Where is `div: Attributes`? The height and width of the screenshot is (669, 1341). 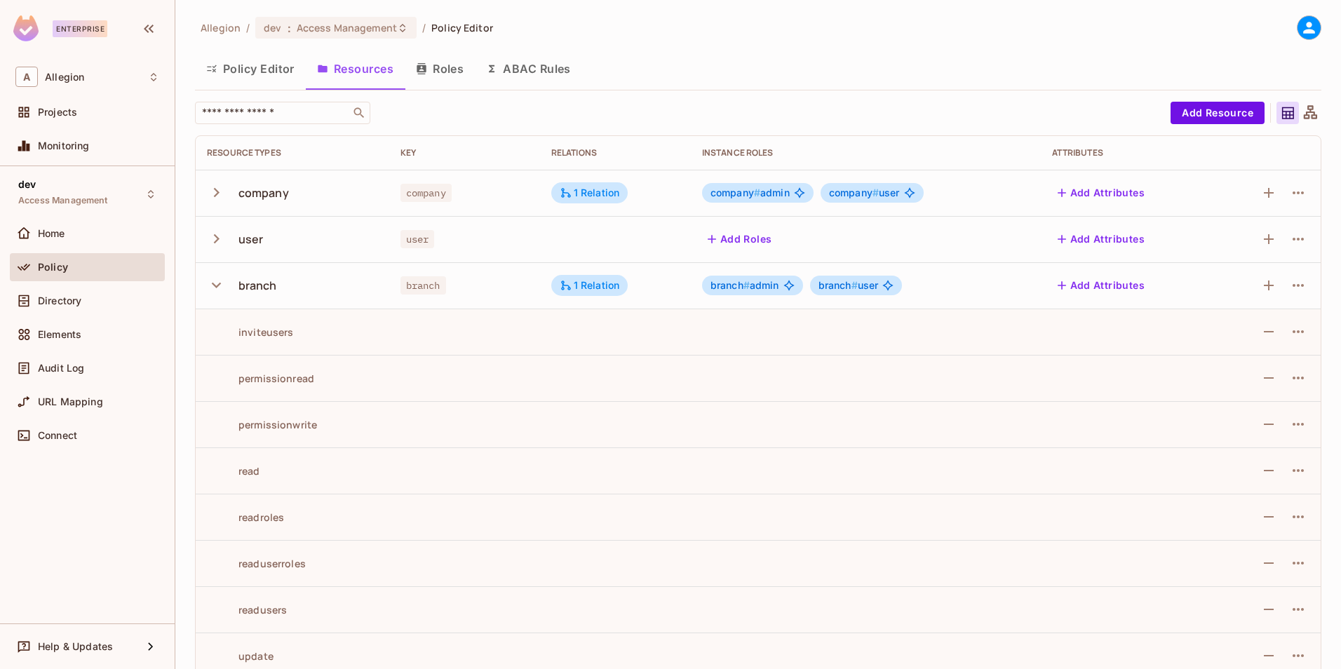
div: Attributes is located at coordinates (1127, 153).